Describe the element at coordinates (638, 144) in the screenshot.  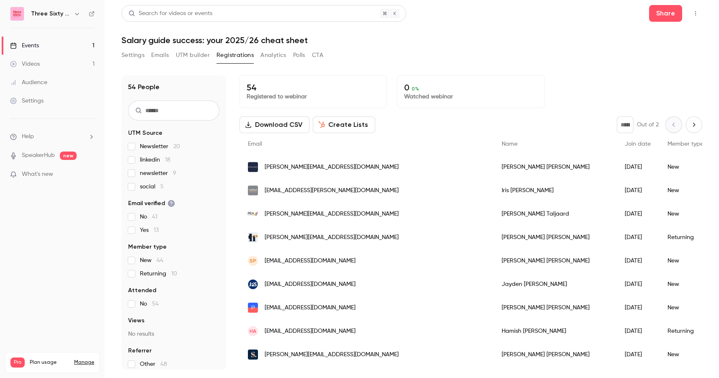
I see `span: Join date` at that location.